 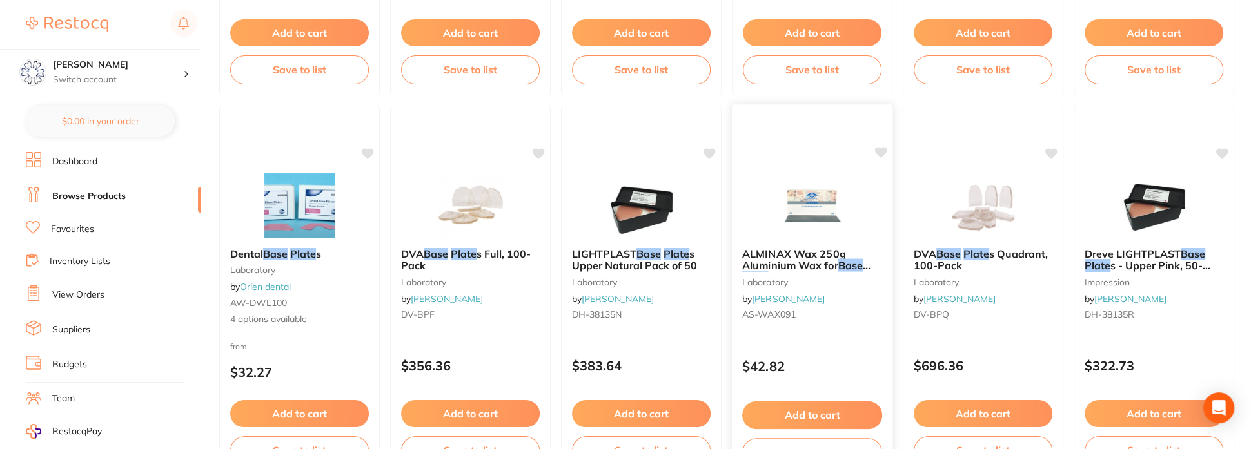 What do you see at coordinates (470, 260) in the screenshot?
I see `b: DVA Base Plates Full, 100-Pack` at bounding box center [470, 260].